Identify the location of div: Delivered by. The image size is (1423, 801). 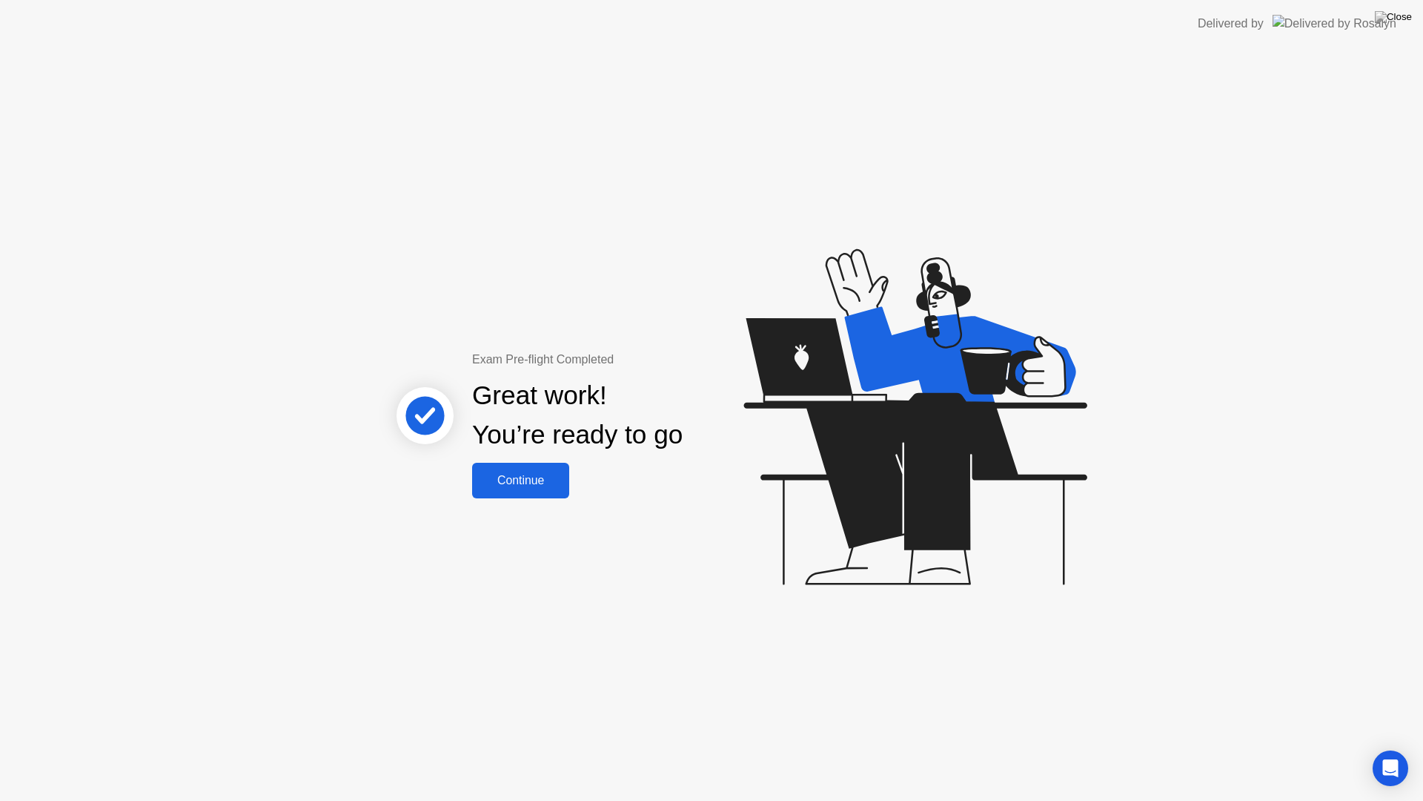
(1231, 24).